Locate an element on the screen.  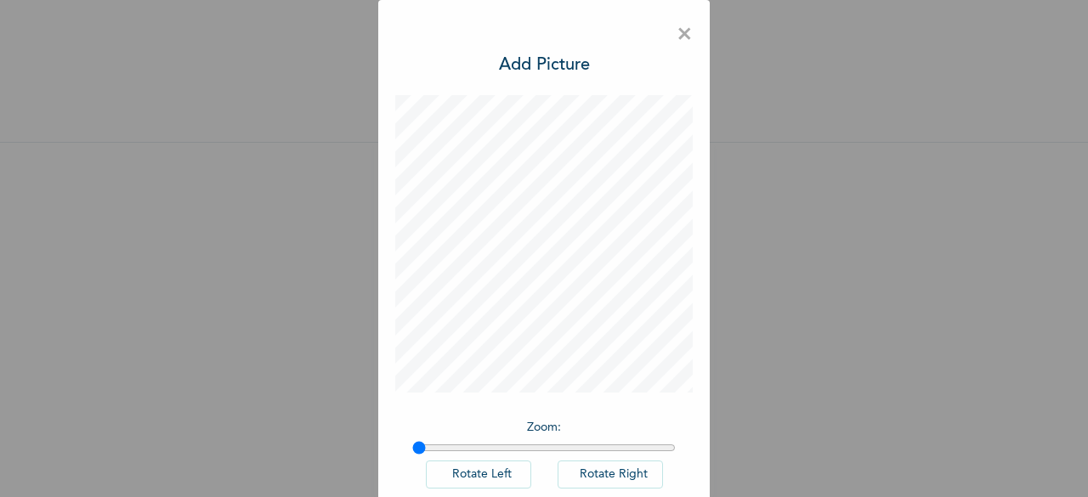
span: Please add a recent Passport Photograph is located at coordinates (544, 341).